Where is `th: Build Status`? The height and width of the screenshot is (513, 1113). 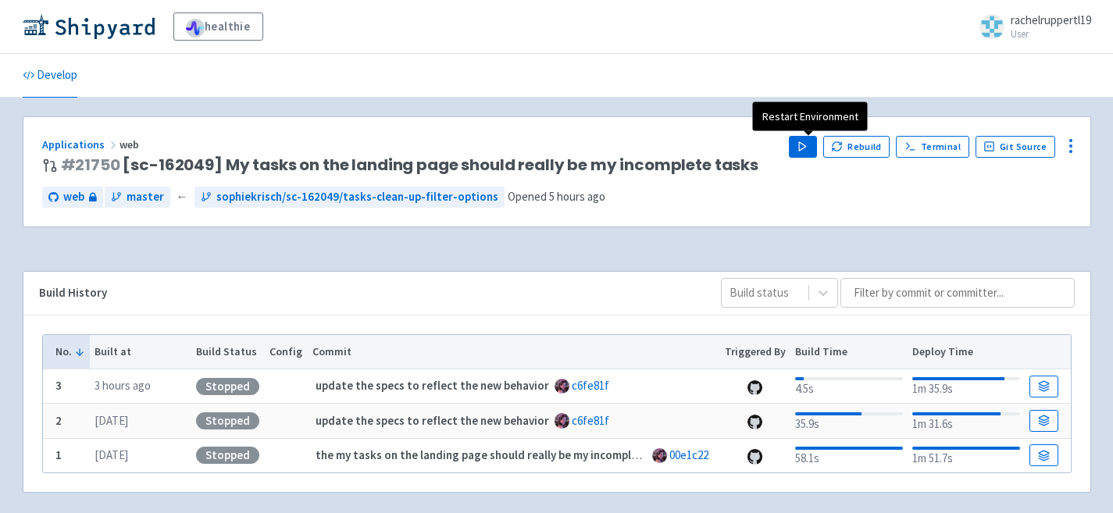
th: Build Status is located at coordinates (228, 352).